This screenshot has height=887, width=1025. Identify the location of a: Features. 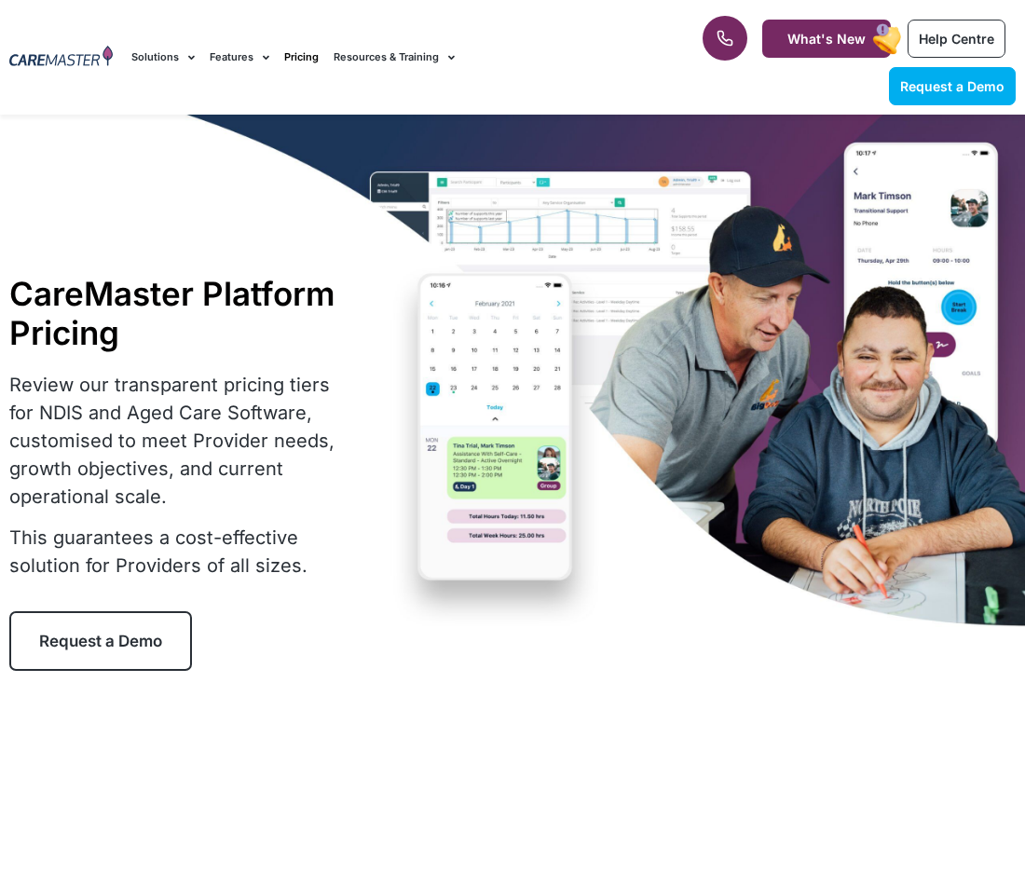
(240, 57).